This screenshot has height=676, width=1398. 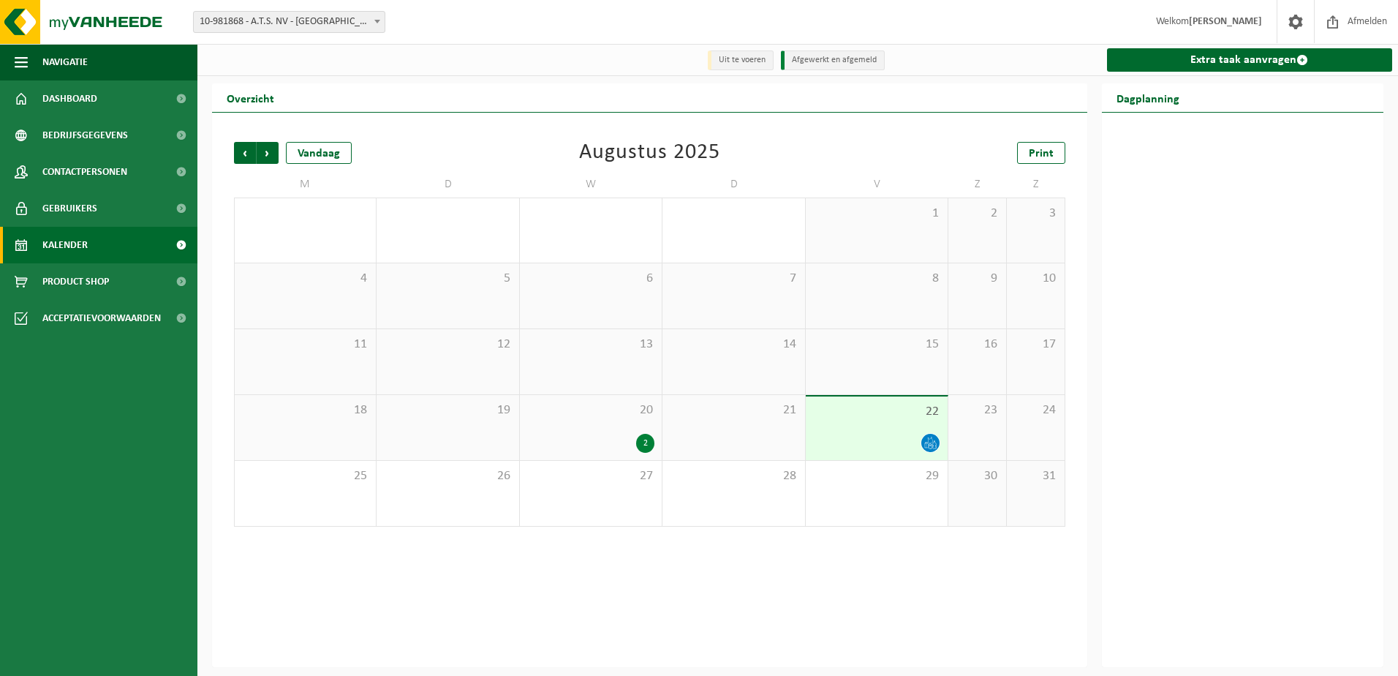 What do you see at coordinates (591, 410) in the screenshot?
I see `span: 20` at bounding box center [591, 410].